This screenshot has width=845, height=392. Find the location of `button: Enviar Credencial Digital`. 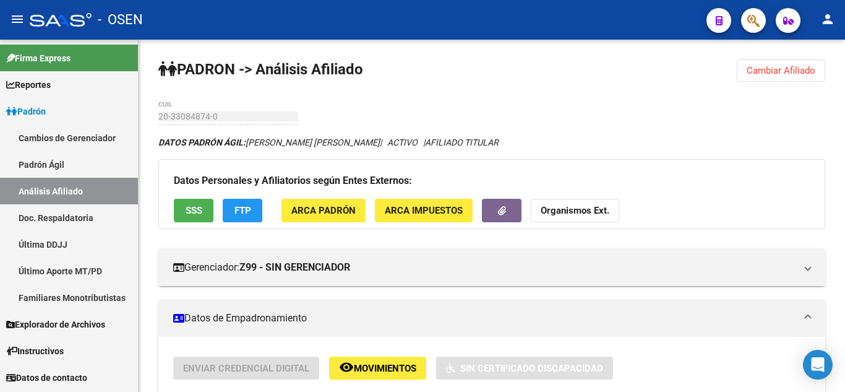

button: Enviar Credencial Digital is located at coordinates (246, 368).